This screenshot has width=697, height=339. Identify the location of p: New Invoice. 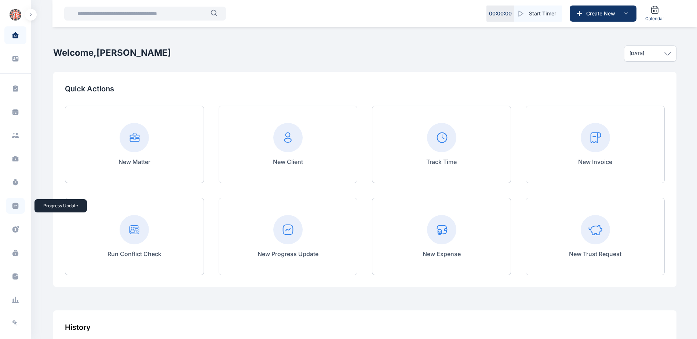
(595, 162).